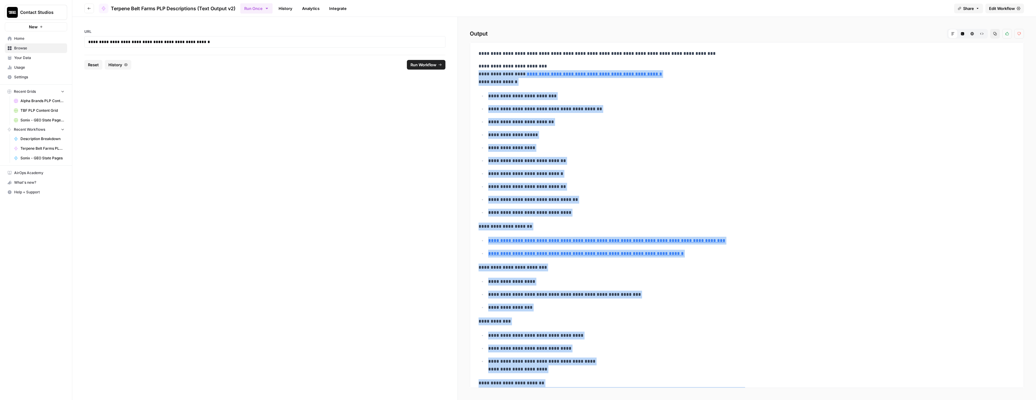 The width and height of the screenshot is (1036, 400). I want to click on a: AirOps Academy, so click(36, 173).